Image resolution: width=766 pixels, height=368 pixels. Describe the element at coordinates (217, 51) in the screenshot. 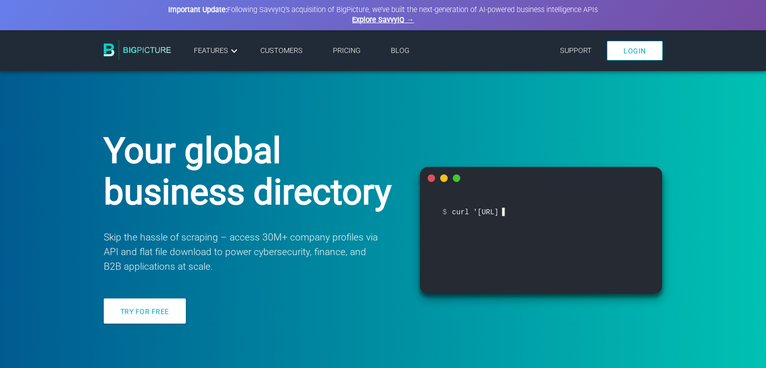

I see `a: Features` at that location.